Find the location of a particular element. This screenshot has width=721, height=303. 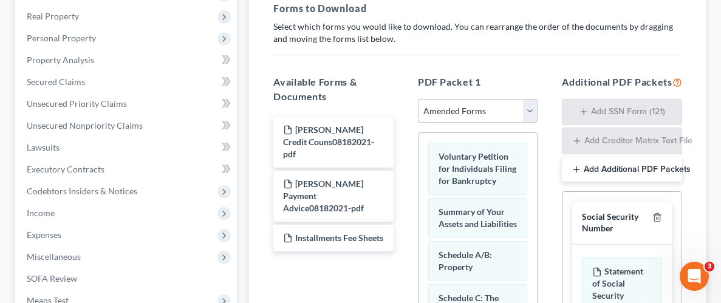

span: Schedule A/B: Property is located at coordinates (466, 261).